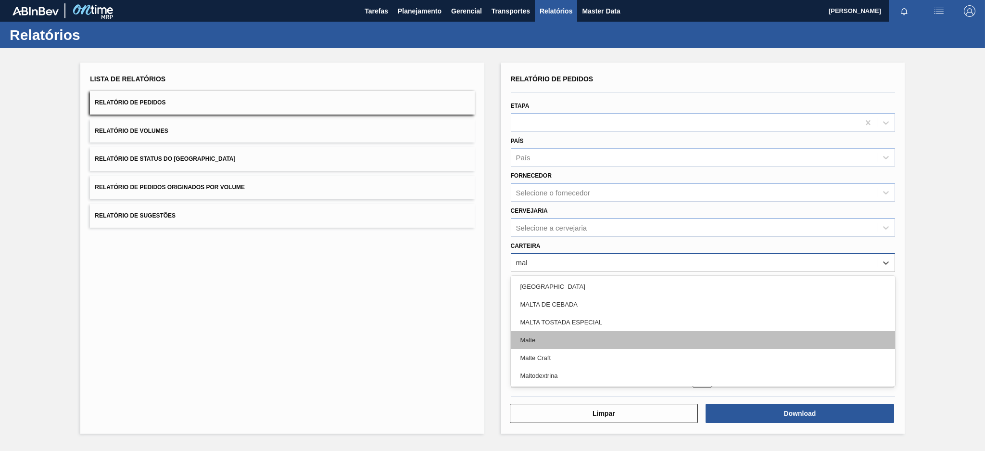 This screenshot has height=451, width=985. I want to click on div: MALTA TOSTADA ESPECIAL, so click(703, 322).